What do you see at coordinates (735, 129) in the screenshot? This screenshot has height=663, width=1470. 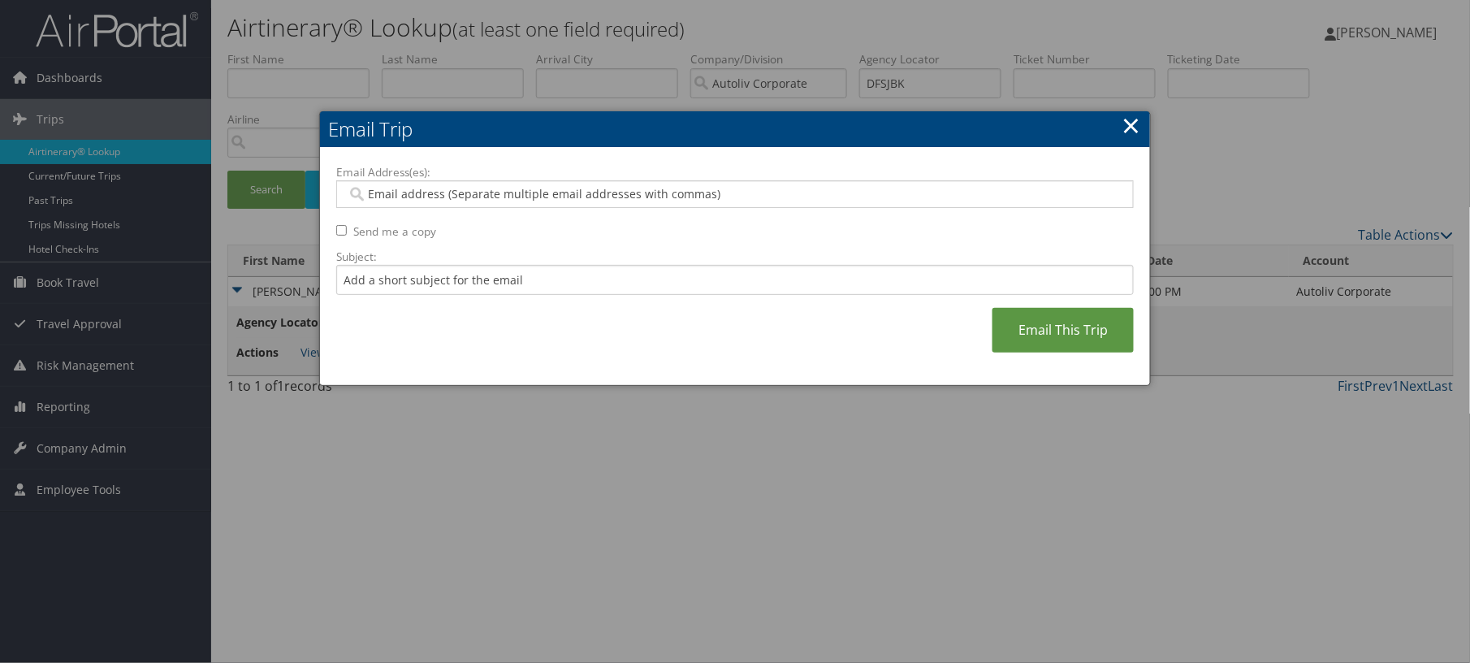 I see `h2: Email Trip` at bounding box center [735, 129].